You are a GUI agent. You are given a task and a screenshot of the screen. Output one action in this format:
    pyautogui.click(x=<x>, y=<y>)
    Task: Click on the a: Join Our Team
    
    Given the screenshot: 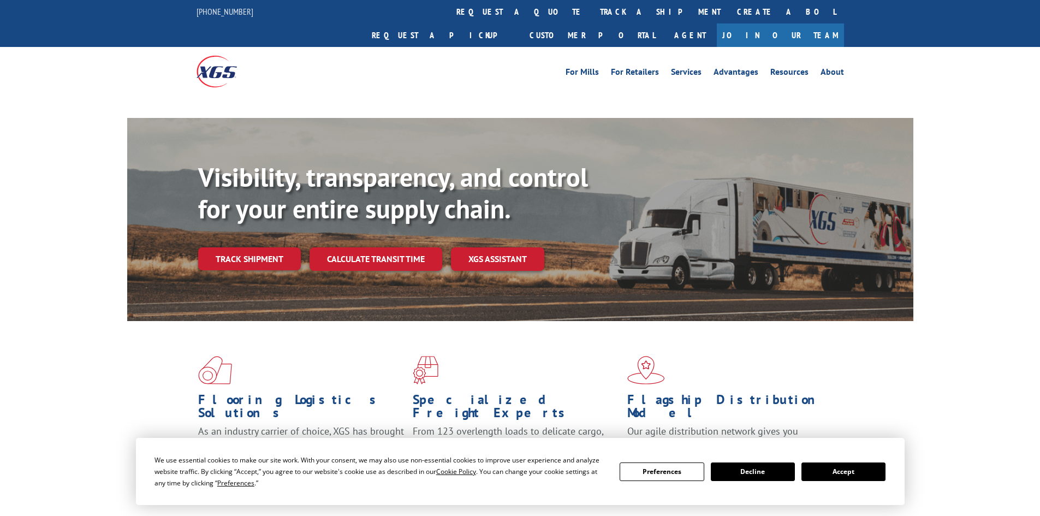 What is the action you would take?
    pyautogui.click(x=780, y=35)
    